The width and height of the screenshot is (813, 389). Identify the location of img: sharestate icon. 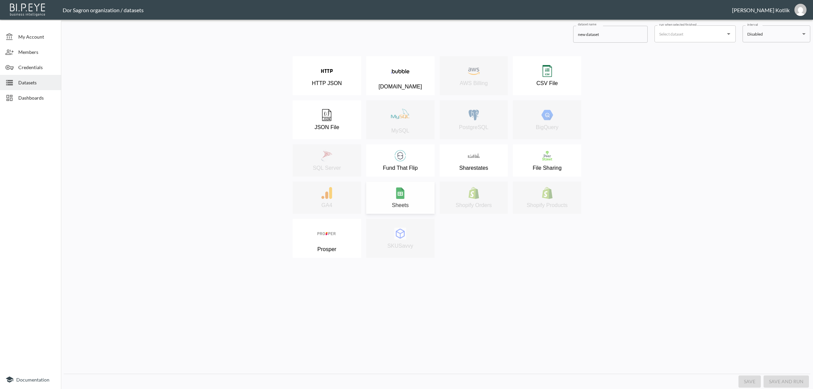
(473, 155).